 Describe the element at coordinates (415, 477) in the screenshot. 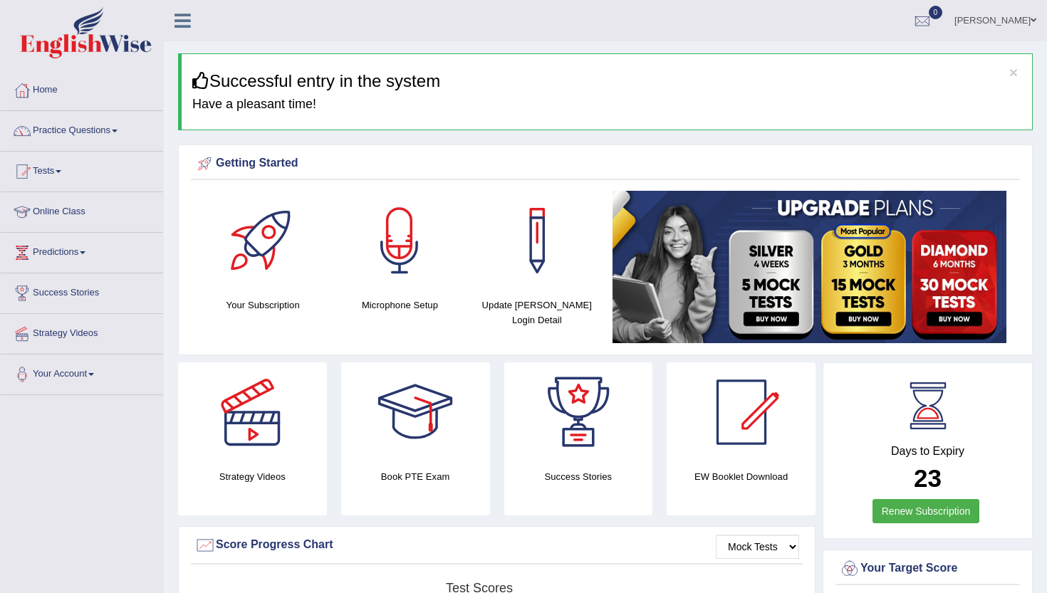

I see `h4: Book PTE Exam` at that location.